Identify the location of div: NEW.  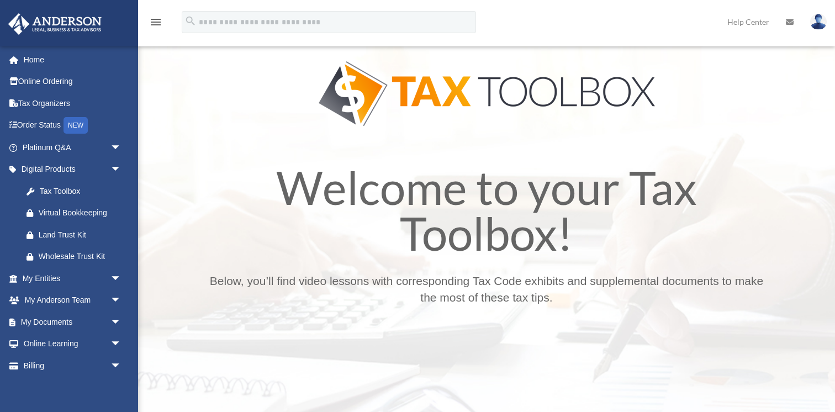
(76, 125).